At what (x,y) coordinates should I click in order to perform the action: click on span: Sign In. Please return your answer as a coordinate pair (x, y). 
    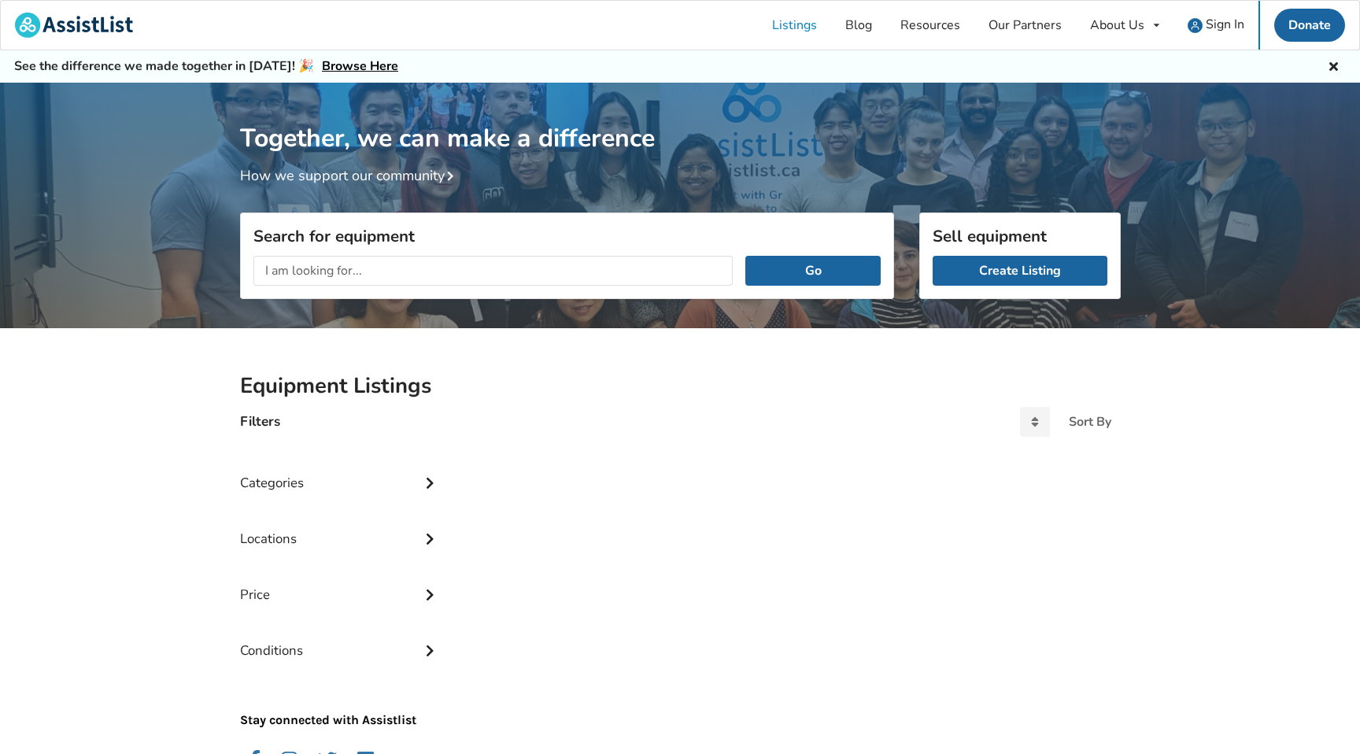
    Looking at the image, I should click on (1225, 24).